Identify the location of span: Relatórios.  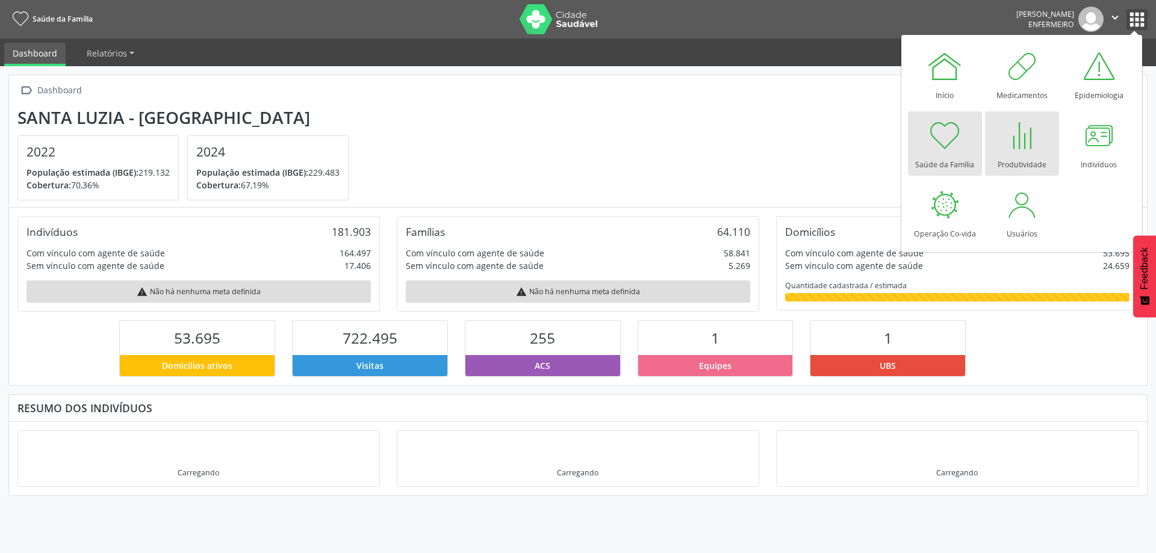
(107, 53).